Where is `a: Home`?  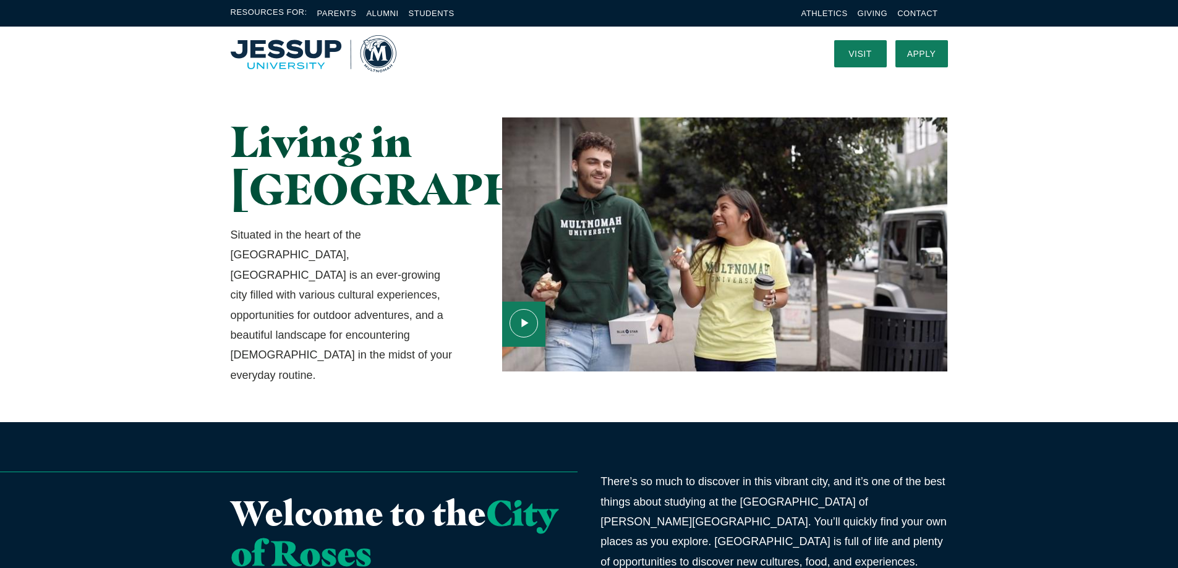
a: Home is located at coordinates (314, 54).